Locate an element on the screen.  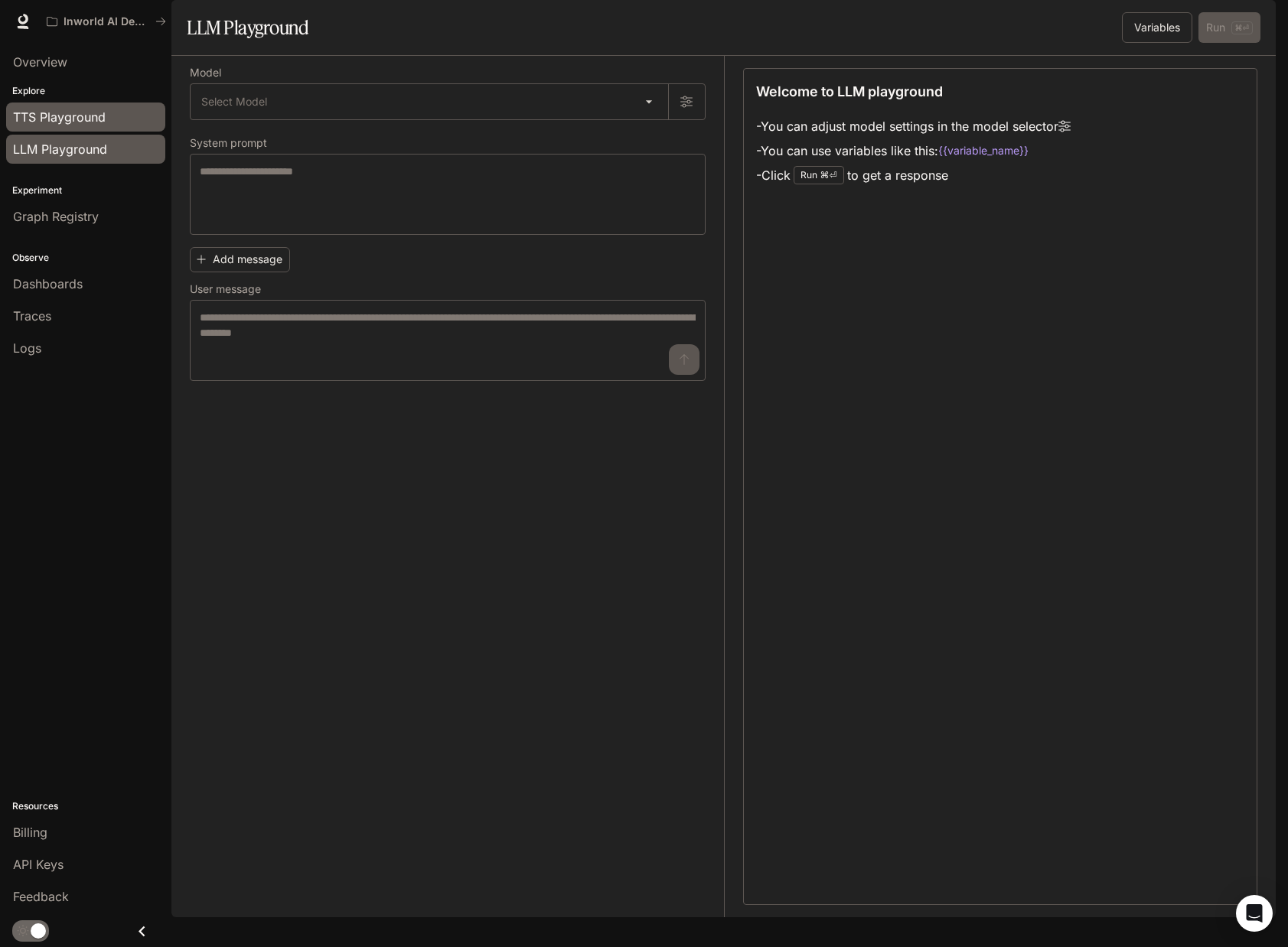
li: - You can use variables like this: is located at coordinates (913, 151).